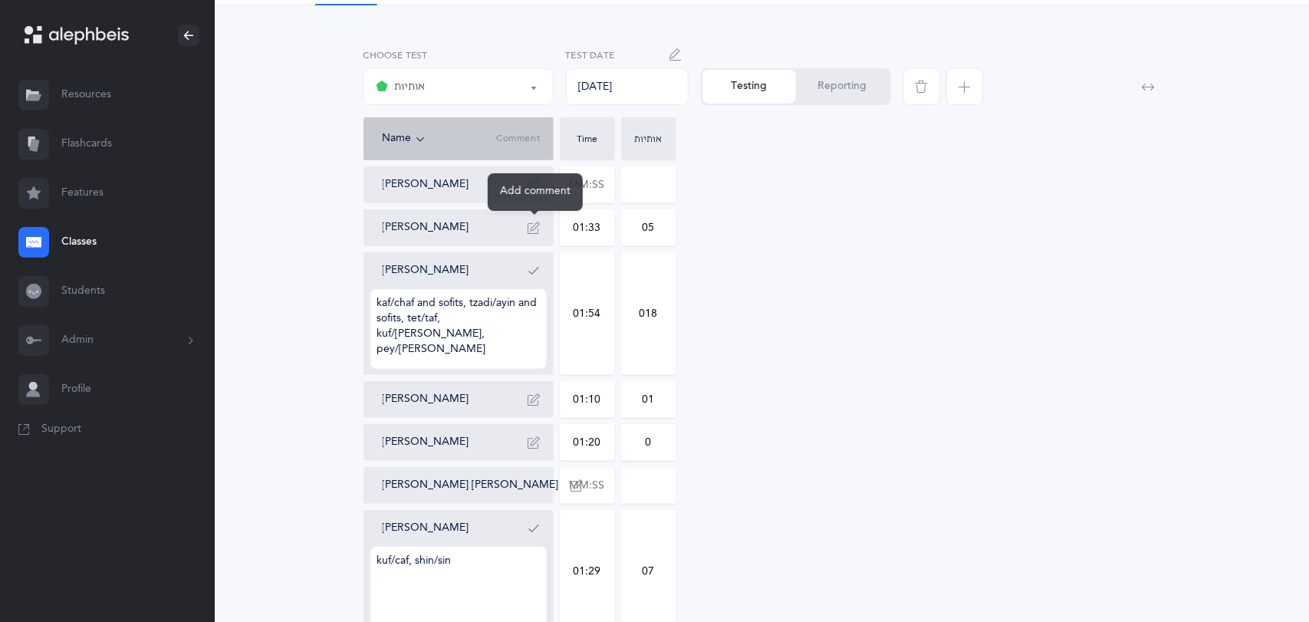  What do you see at coordinates (535, 192) in the screenshot?
I see `div: Add comment` at bounding box center [535, 192].